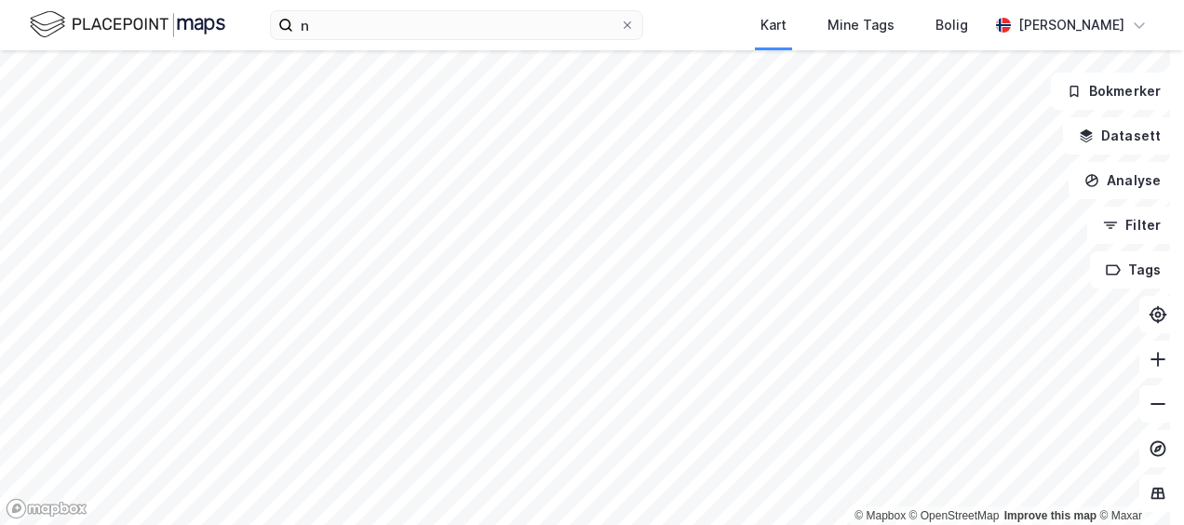 The height and width of the screenshot is (525, 1184). What do you see at coordinates (880, 516) in the screenshot?
I see `a: Mapbox` at bounding box center [880, 516].